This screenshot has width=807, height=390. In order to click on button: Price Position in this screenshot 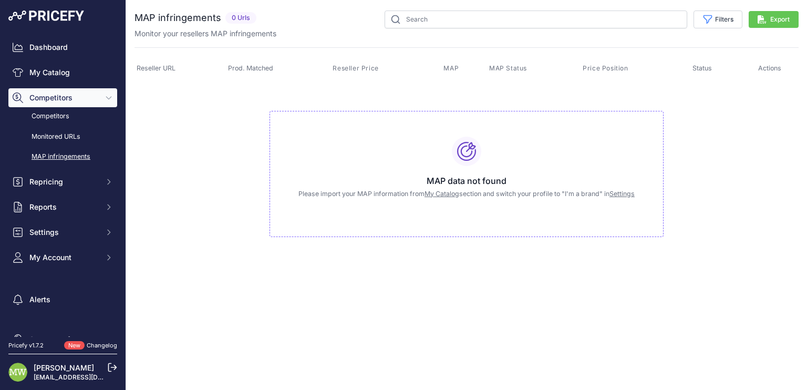, I will do `click(606, 68)`.